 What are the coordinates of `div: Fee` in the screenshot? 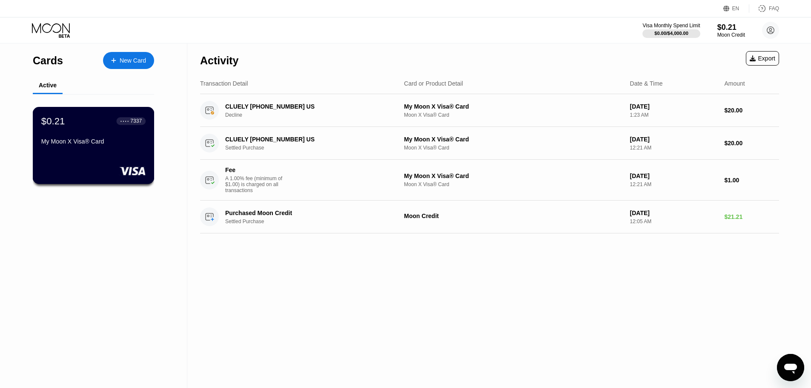 It's located at (255, 170).